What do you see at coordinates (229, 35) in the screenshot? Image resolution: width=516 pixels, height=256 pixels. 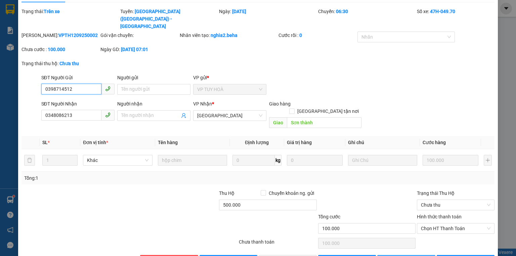 I see `div: Nhân viên tạo:` at bounding box center [229, 35].